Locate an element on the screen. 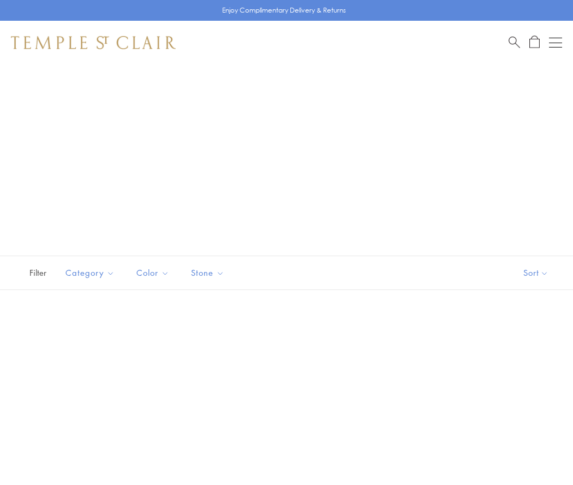 The width and height of the screenshot is (573, 485). a: Search is located at coordinates (514, 42).